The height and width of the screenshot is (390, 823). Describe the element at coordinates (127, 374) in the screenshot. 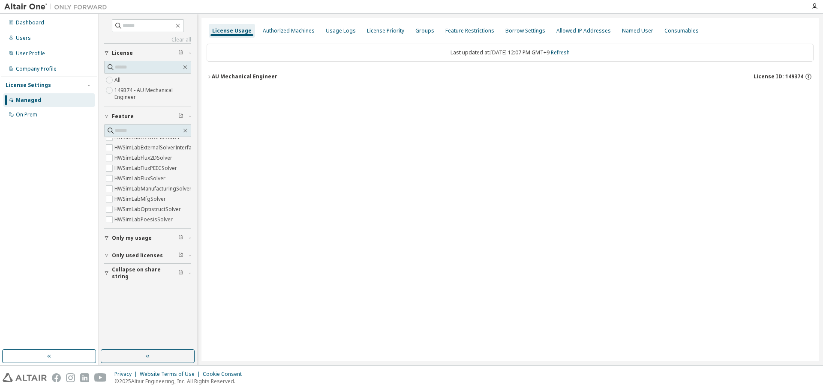

I see `div: Privacy` at that location.